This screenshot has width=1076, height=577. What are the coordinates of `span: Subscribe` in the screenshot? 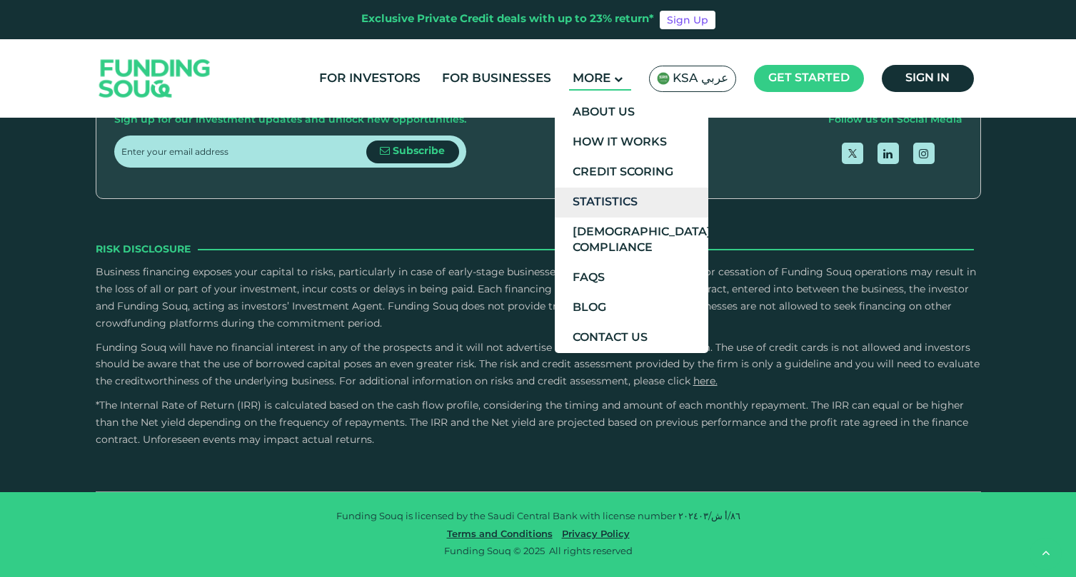 It's located at (418, 151).